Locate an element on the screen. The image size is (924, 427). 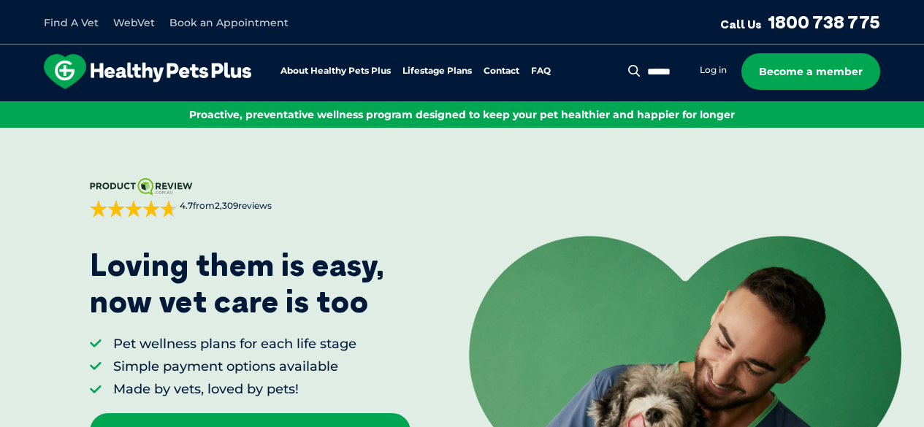
span: 2,309 reviews is located at coordinates (243, 205).